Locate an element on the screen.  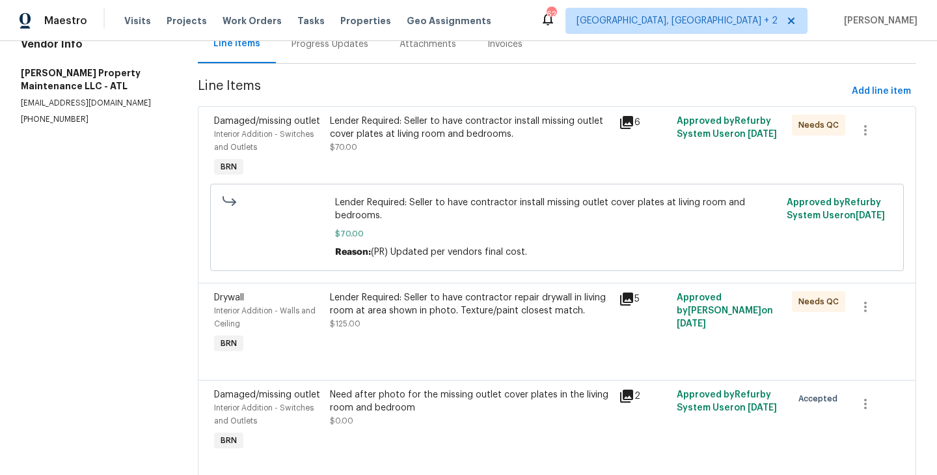
span: Line Items is located at coordinates (522, 91).